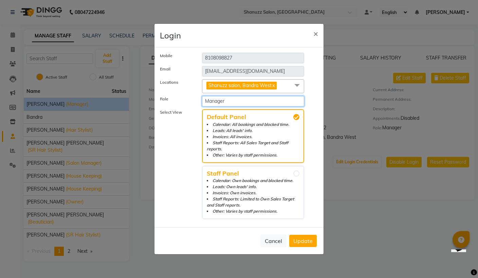 This screenshot has height=278, width=478. What do you see at coordinates (297, 173) in the screenshot?
I see `input: Staff PanelCalendar: Own bookings and blocked time.Leads: Own leads' info.Invoices: Own invoices....` at bounding box center [297, 173].